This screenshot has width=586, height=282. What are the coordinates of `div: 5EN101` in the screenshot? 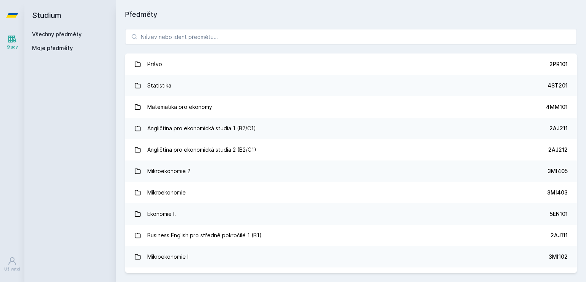 It's located at (559, 214).